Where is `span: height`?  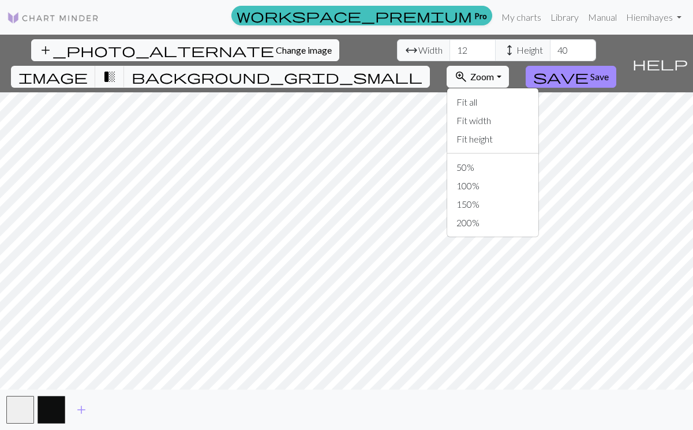 span: height is located at coordinates (510, 50).